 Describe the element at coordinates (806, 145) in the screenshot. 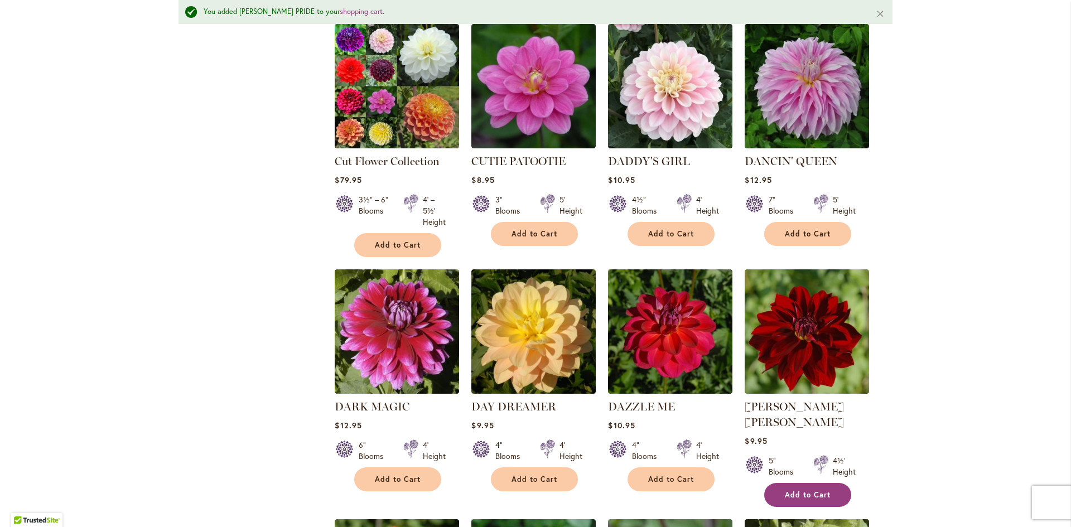

I see `a: Dancin' Queen` at that location.